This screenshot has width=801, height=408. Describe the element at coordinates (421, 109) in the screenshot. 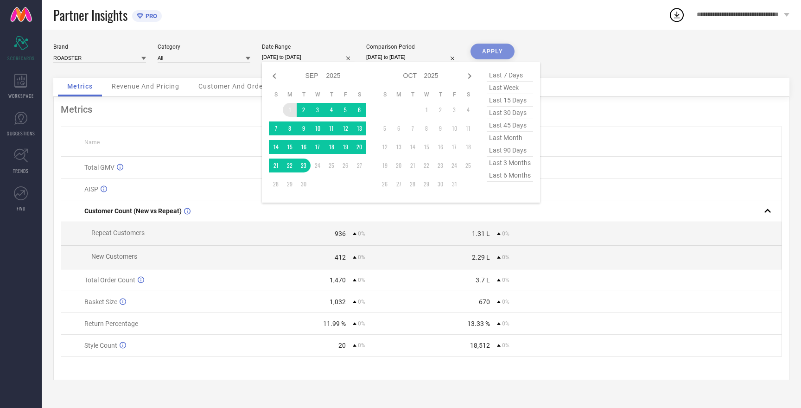

I see `div: Metrics` at that location.